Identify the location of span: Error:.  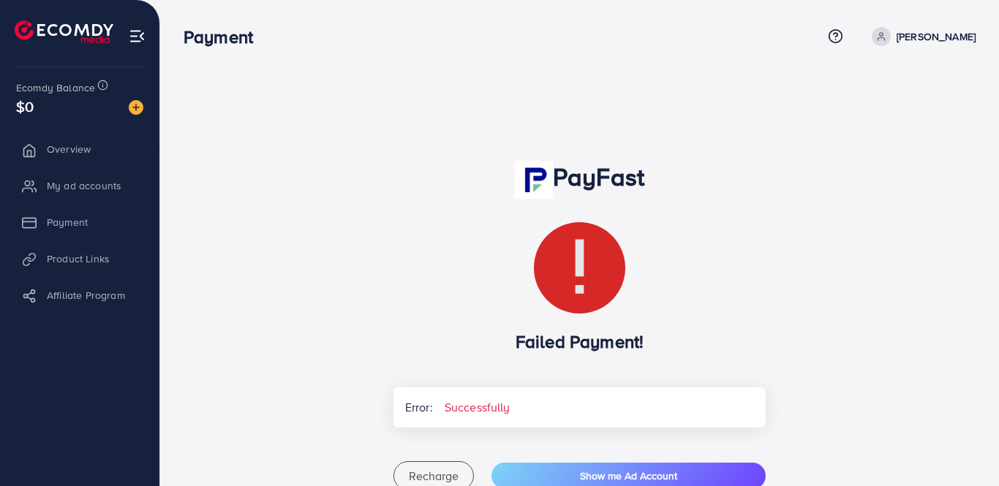
(413, 407).